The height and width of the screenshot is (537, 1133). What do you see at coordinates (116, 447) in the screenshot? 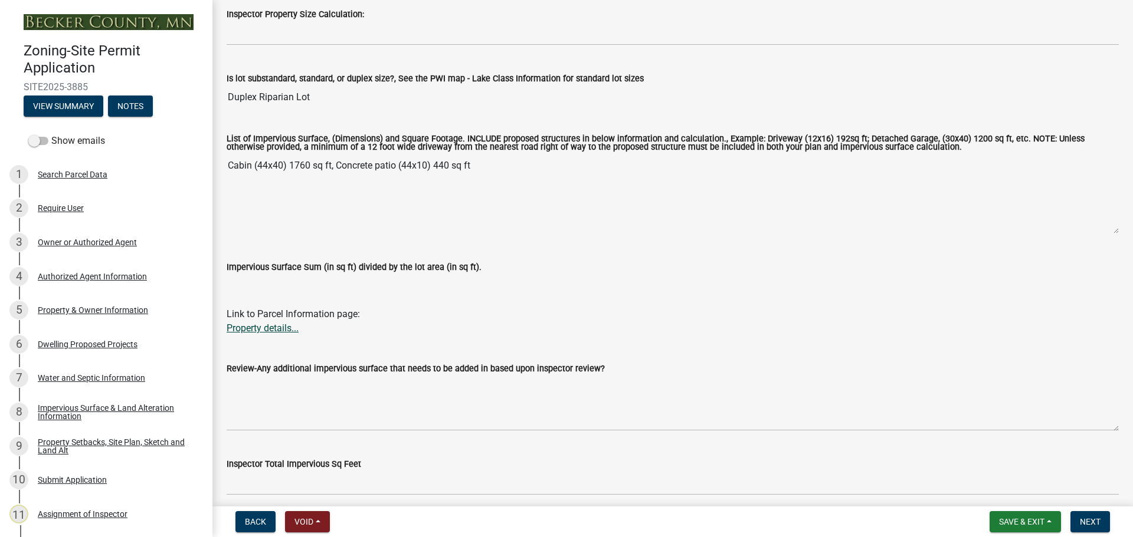
I see `div: Property Setbacks, Site Plan, Sketch and Land Alt` at bounding box center [116, 447].